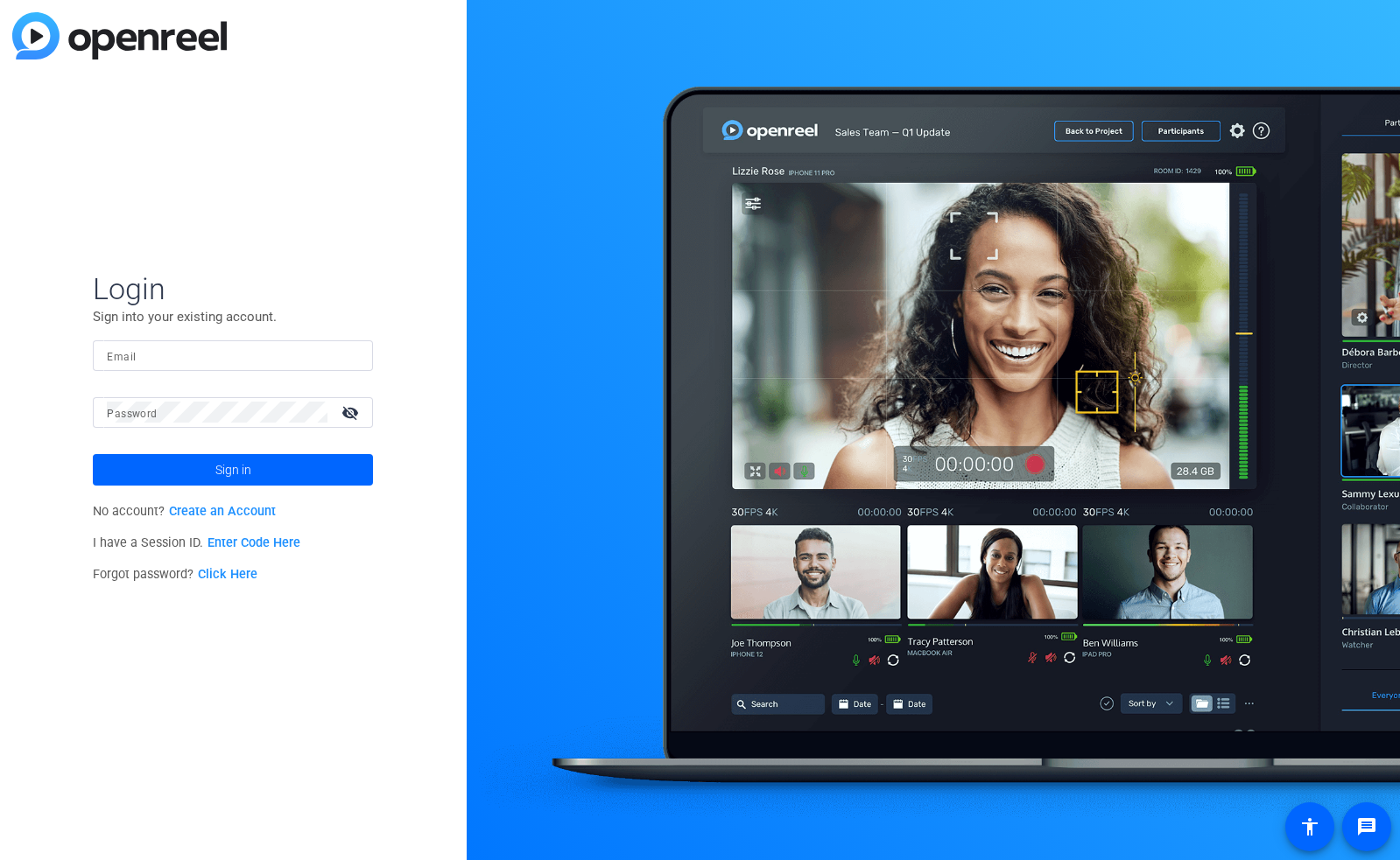 Image resolution: width=1400 pixels, height=860 pixels. Describe the element at coordinates (184, 511) in the screenshot. I see `span: No account?` at that location.